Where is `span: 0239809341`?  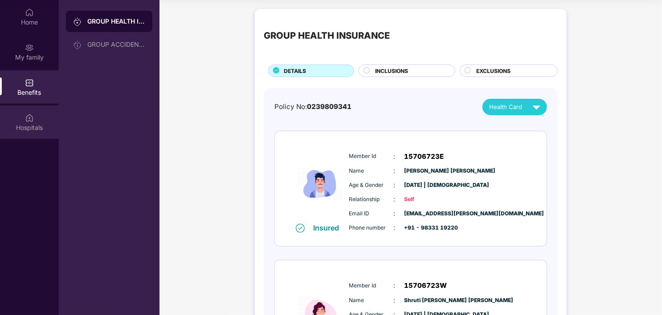 span: 0239809341 is located at coordinates (329, 106).